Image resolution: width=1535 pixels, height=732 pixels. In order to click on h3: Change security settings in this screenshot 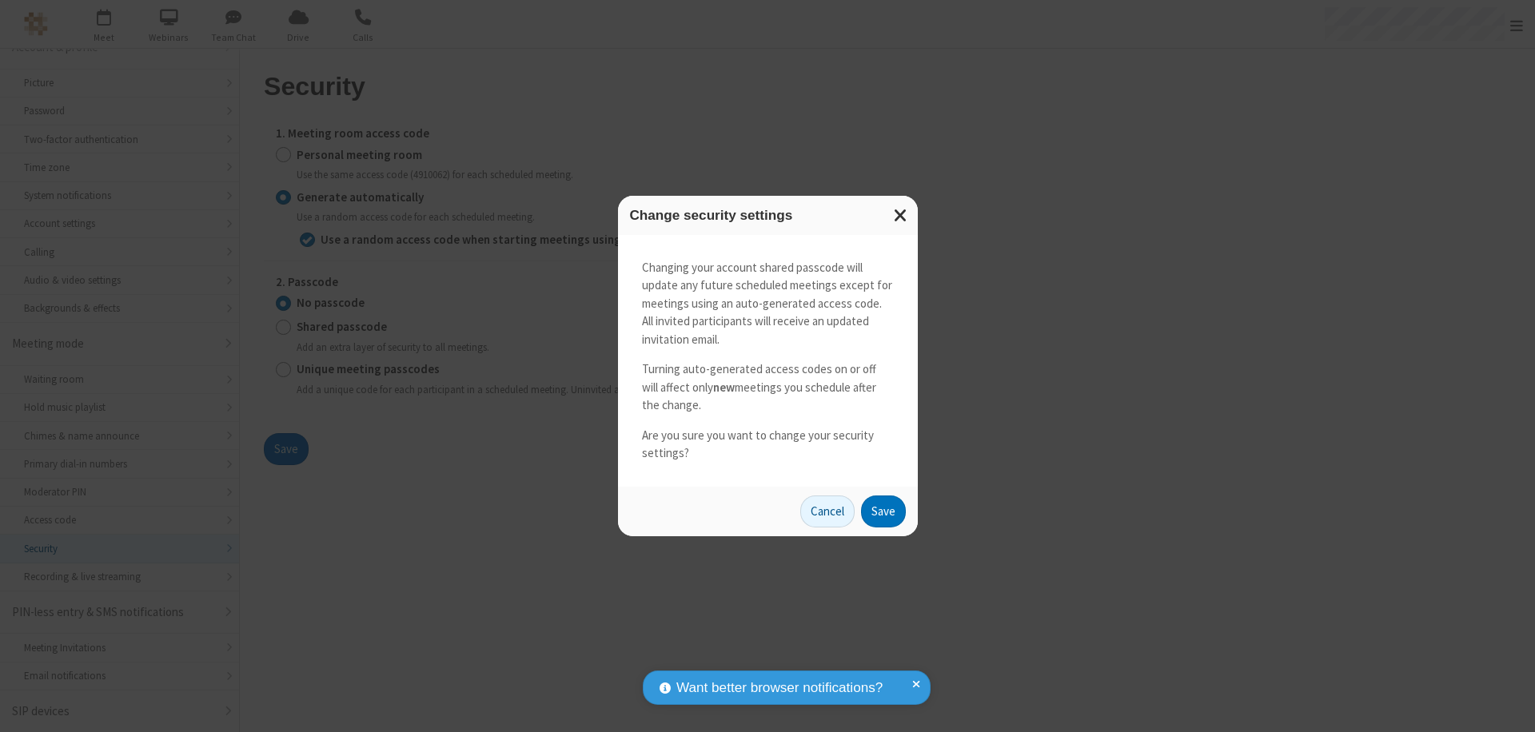, I will do `click(767, 215)`.